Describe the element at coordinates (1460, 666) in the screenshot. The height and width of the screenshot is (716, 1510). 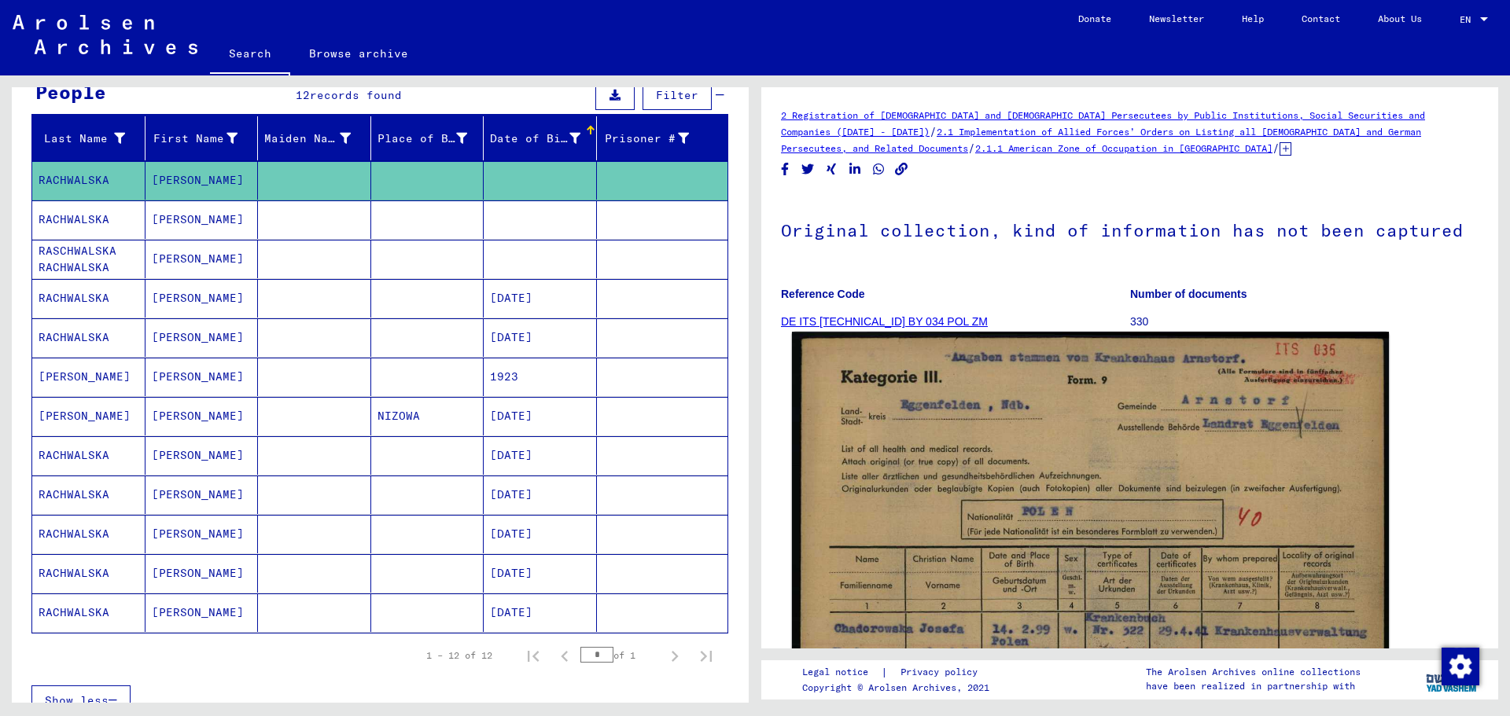
I see `div: Change consent` at that location.